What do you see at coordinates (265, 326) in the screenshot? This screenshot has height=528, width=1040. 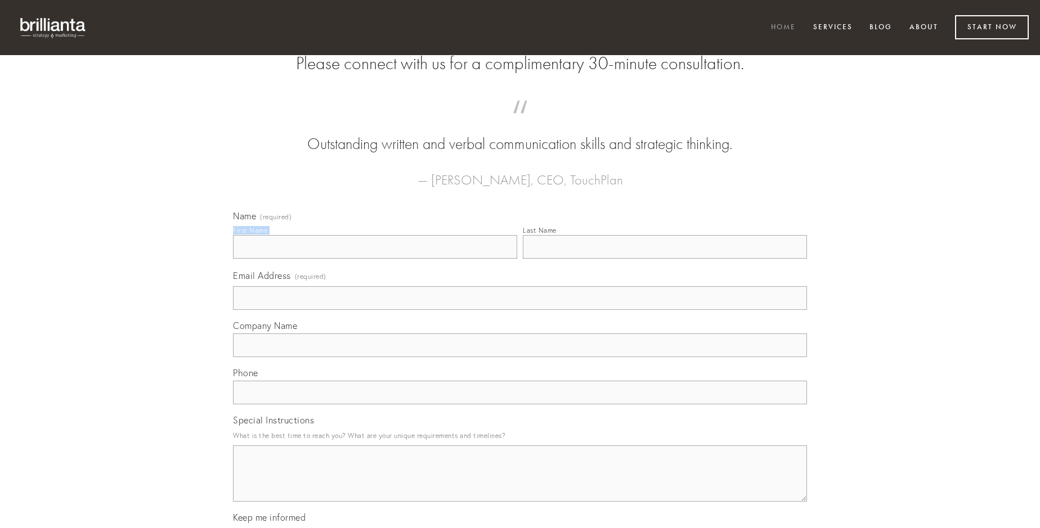 I see `span: Company Name` at bounding box center [265, 326].